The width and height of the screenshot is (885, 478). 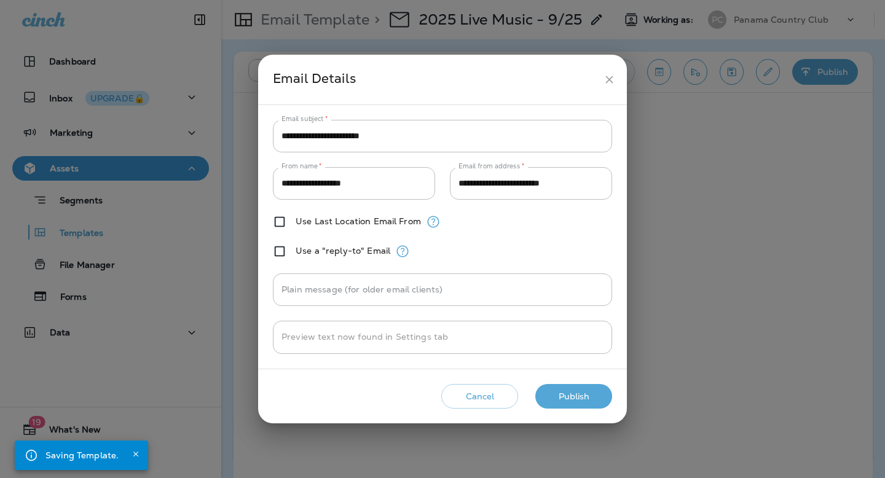 I want to click on label: Use Last Location Email From, so click(x=358, y=221).